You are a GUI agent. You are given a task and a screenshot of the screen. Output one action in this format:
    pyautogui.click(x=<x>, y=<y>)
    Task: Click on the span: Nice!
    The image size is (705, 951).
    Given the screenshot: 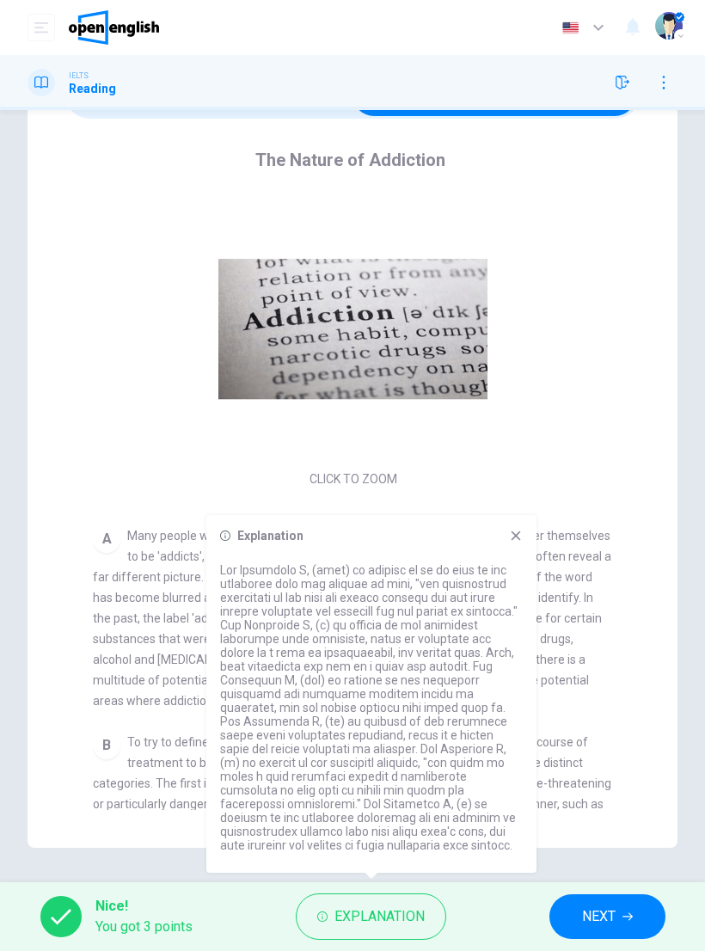 What is the action you would take?
    pyautogui.click(x=144, y=906)
    